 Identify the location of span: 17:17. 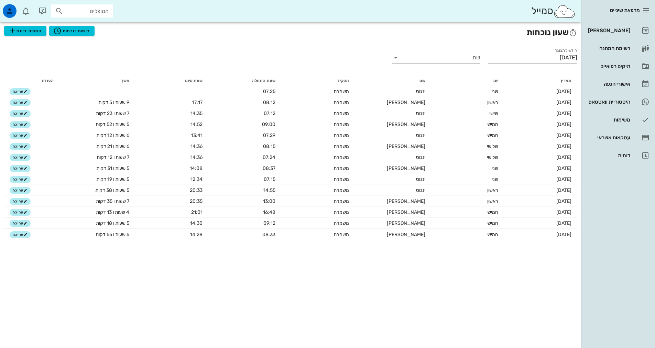
(197, 102).